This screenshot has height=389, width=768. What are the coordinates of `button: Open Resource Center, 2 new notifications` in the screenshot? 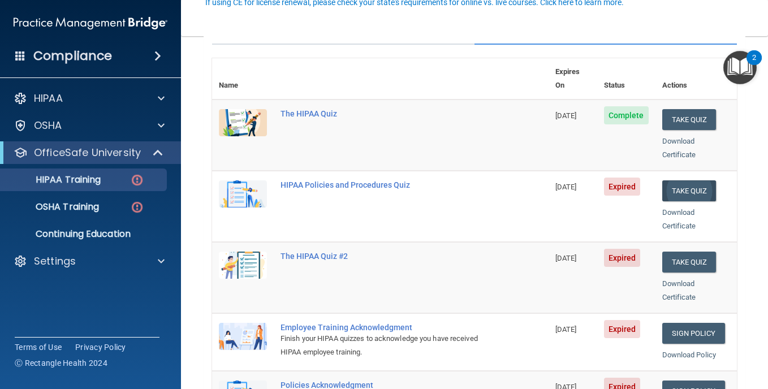 It's located at (740, 67).